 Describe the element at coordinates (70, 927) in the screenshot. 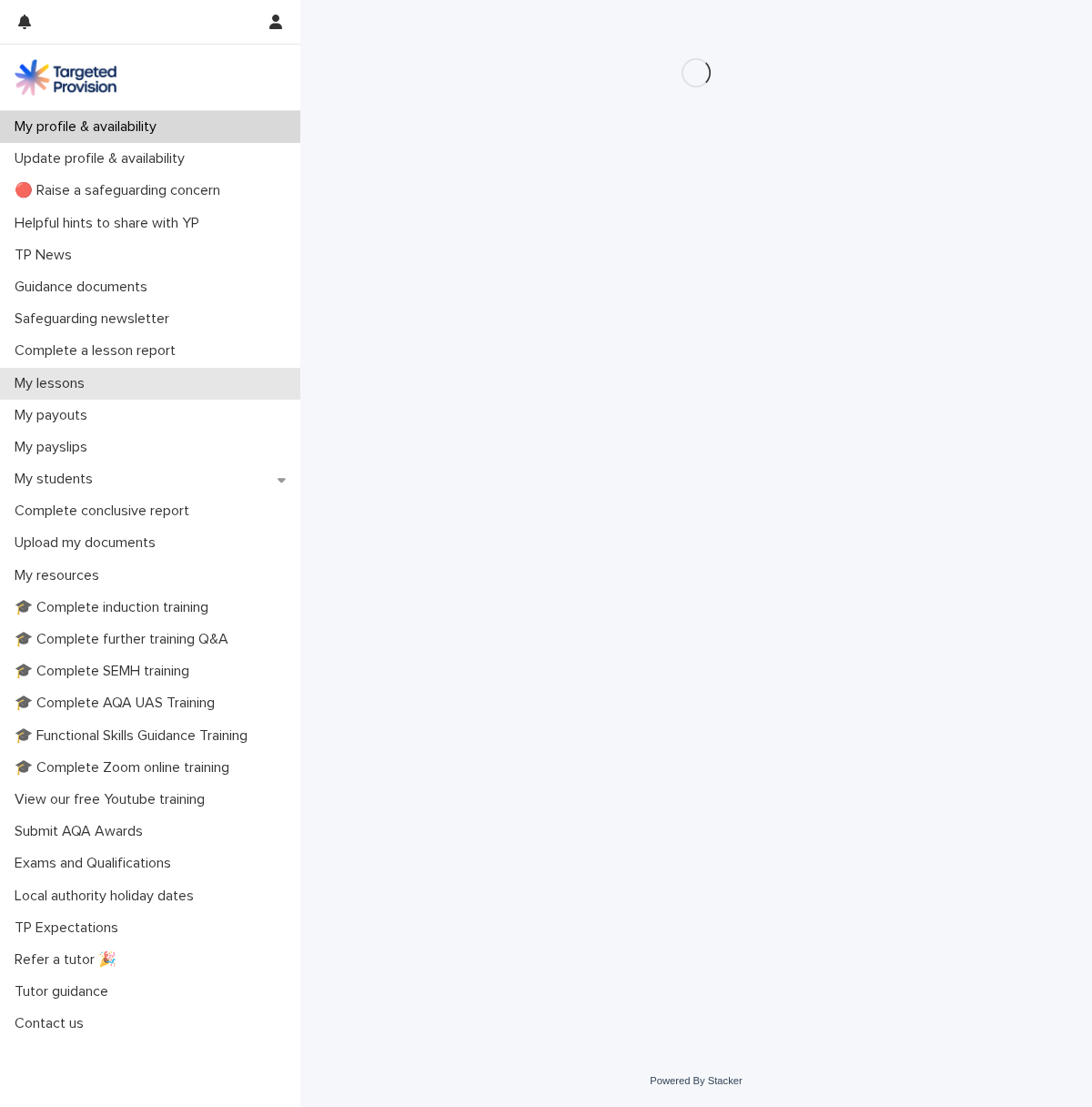

I see `p: TP Expectations` at that location.